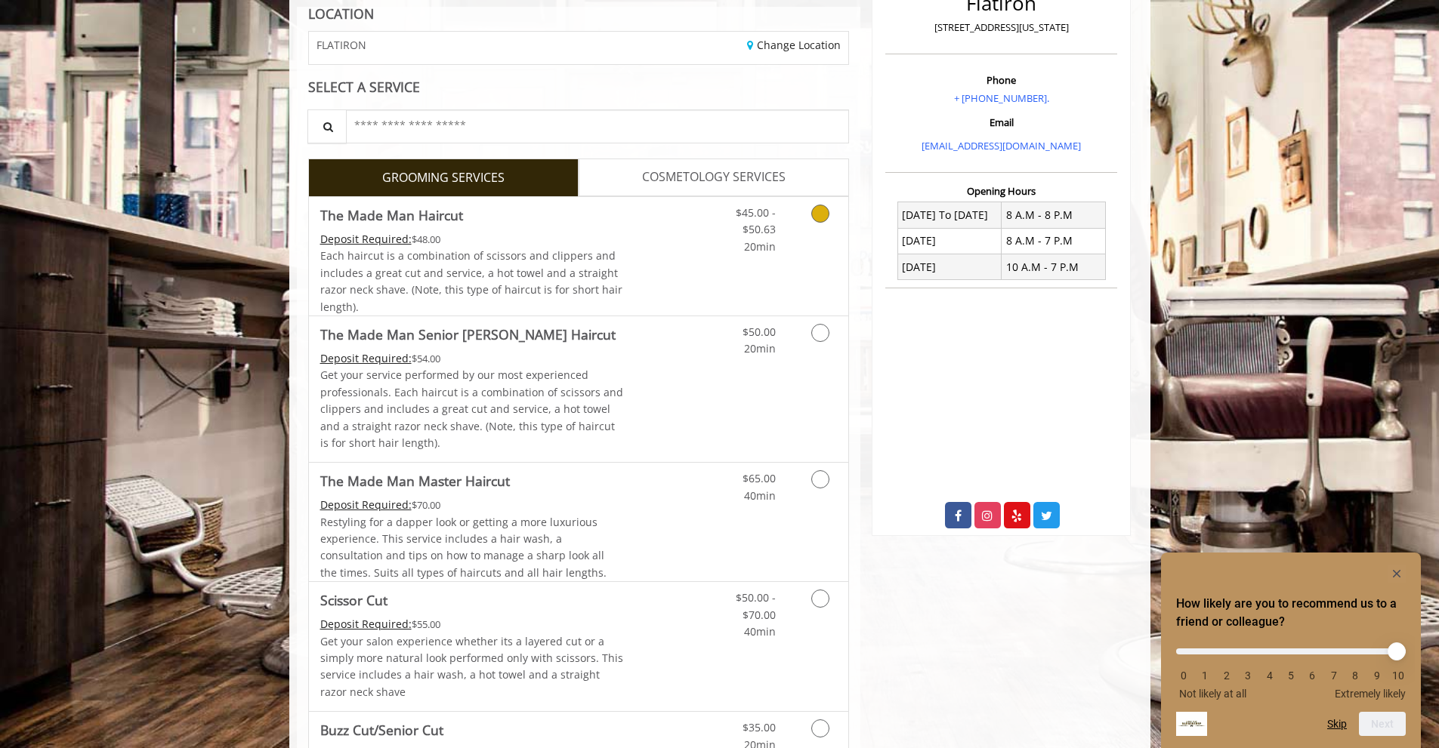 This screenshot has height=748, width=1439. I want to click on p: Get your salon experience whether its a layered cut or a simply more natural look performed only ..., so click(472, 668).